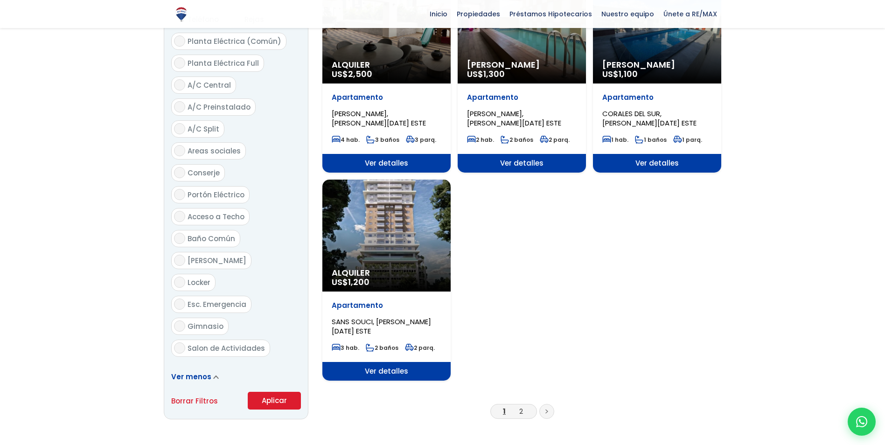 The image size is (885, 445). I want to click on span: Locker, so click(199, 282).